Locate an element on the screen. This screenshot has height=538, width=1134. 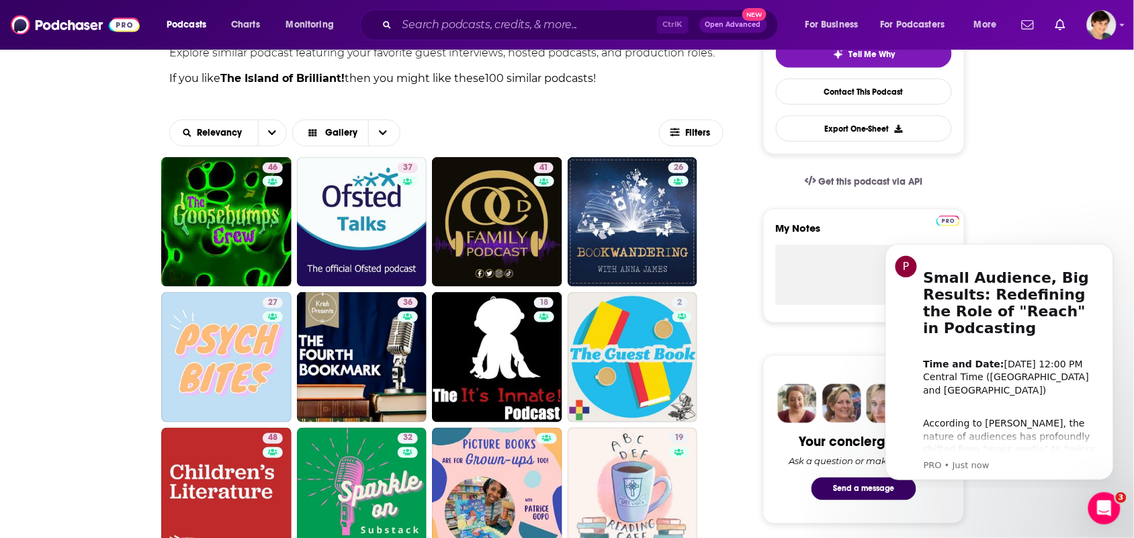
a: 32 is located at coordinates (408, 439).